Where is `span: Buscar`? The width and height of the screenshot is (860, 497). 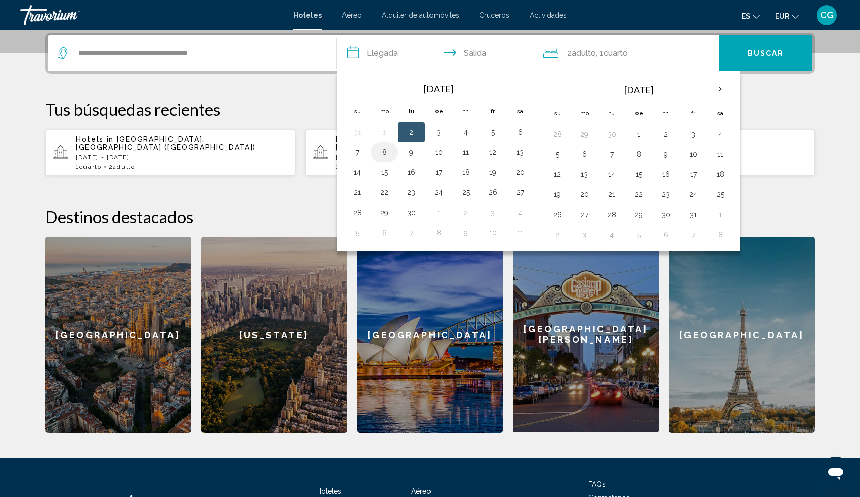
span: Buscar is located at coordinates (766, 54).